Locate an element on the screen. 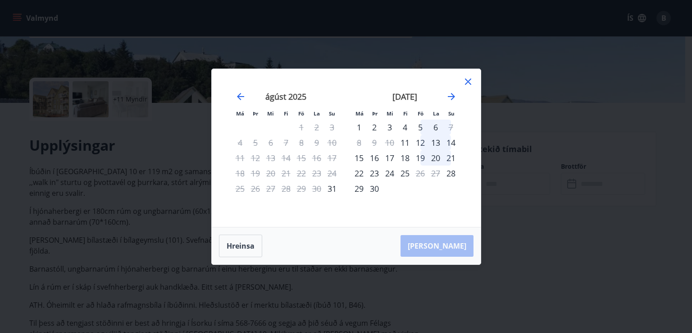  td: Choose mánudagur, 29. september 2025 as your check-in date. It’s available. is located at coordinates (359, 188).